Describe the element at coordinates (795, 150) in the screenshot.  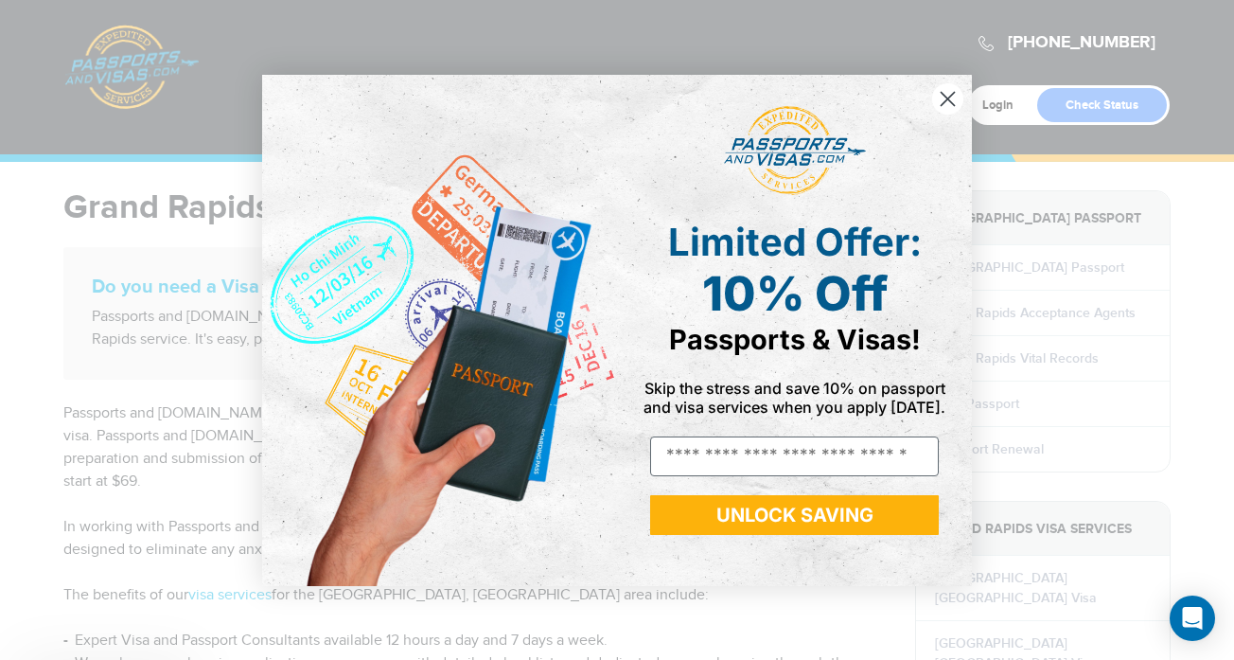
I see `img: passports and visas` at that location.